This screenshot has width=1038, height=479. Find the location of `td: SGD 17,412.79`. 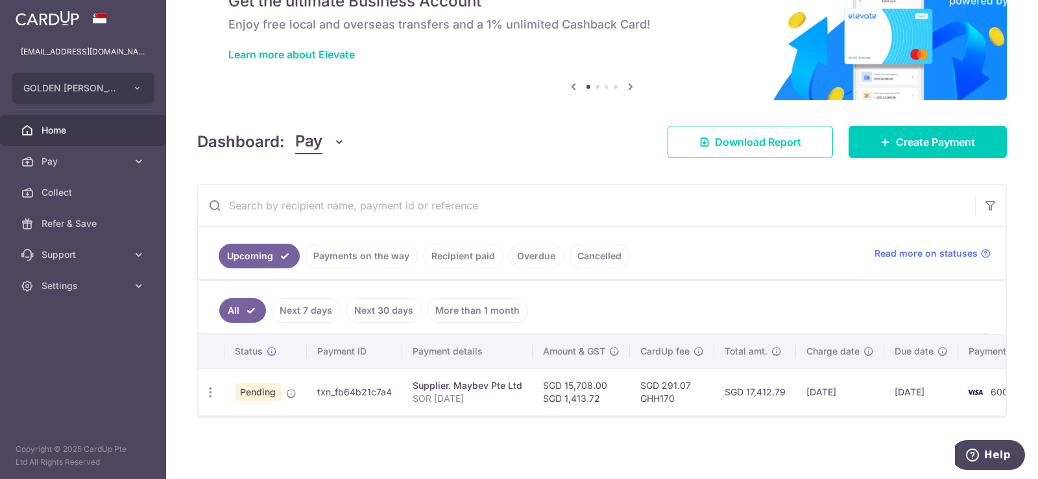

td: SGD 17,412.79 is located at coordinates (755, 392).